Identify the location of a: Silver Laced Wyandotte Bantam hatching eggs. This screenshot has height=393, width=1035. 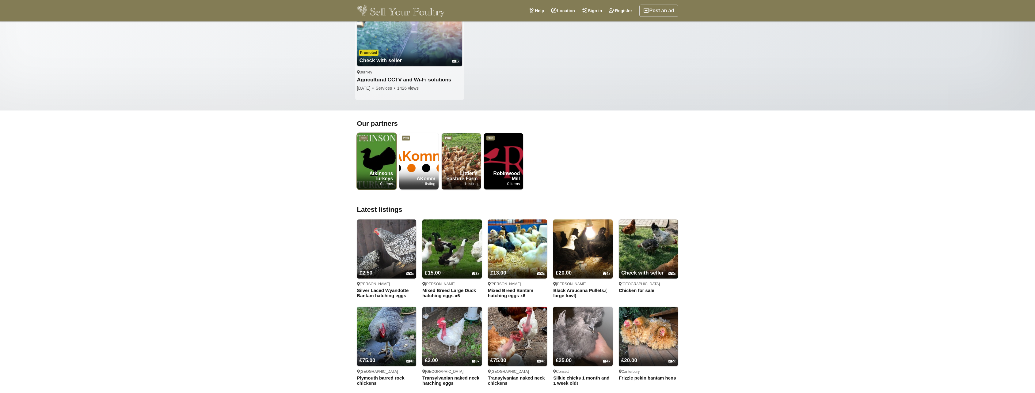
(387, 293).